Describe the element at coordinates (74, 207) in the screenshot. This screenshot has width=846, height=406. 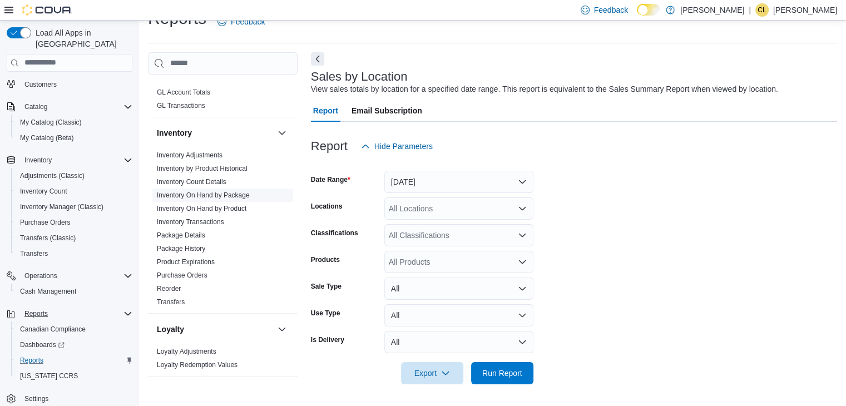
I see `button: Inventory Manager (Classic)` at that location.